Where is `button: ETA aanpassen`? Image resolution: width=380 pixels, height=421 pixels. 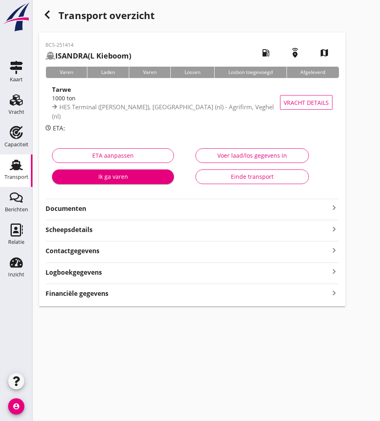 button: ETA aanpassen is located at coordinates (113, 156).